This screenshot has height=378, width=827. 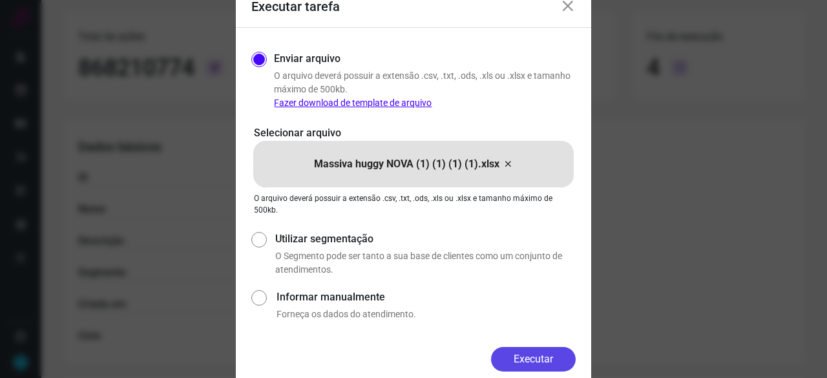 I want to click on p: Massiva huggy NOVA (1) (1) (1) (1).xlsx, so click(x=406, y=164).